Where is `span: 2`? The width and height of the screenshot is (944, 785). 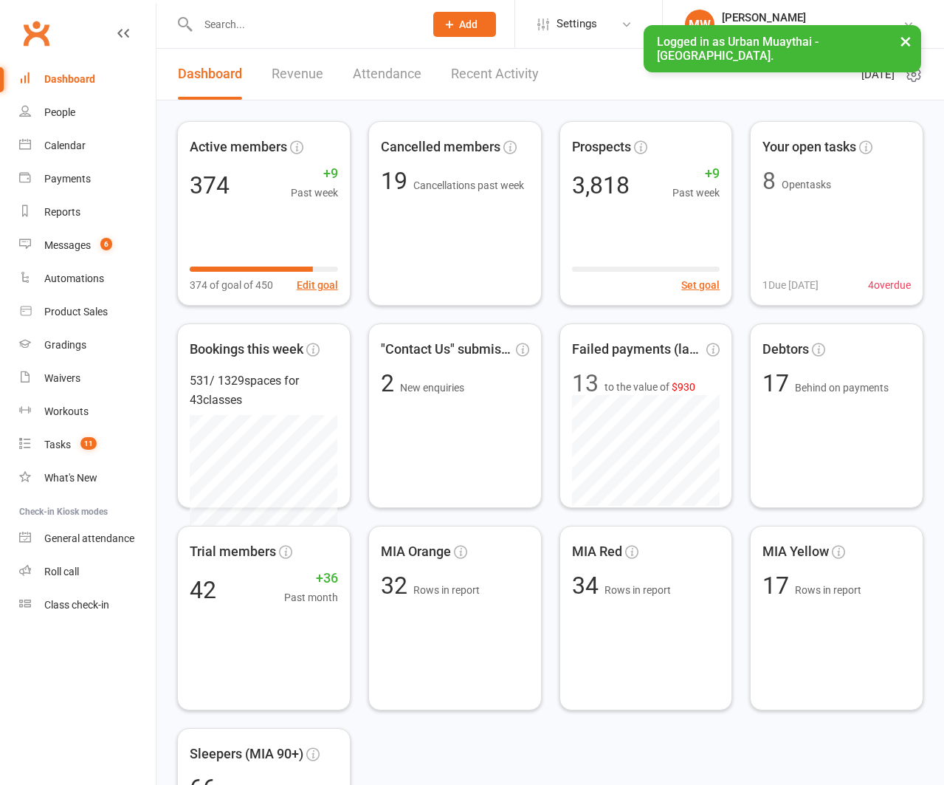 span: 2 is located at coordinates (391, 383).